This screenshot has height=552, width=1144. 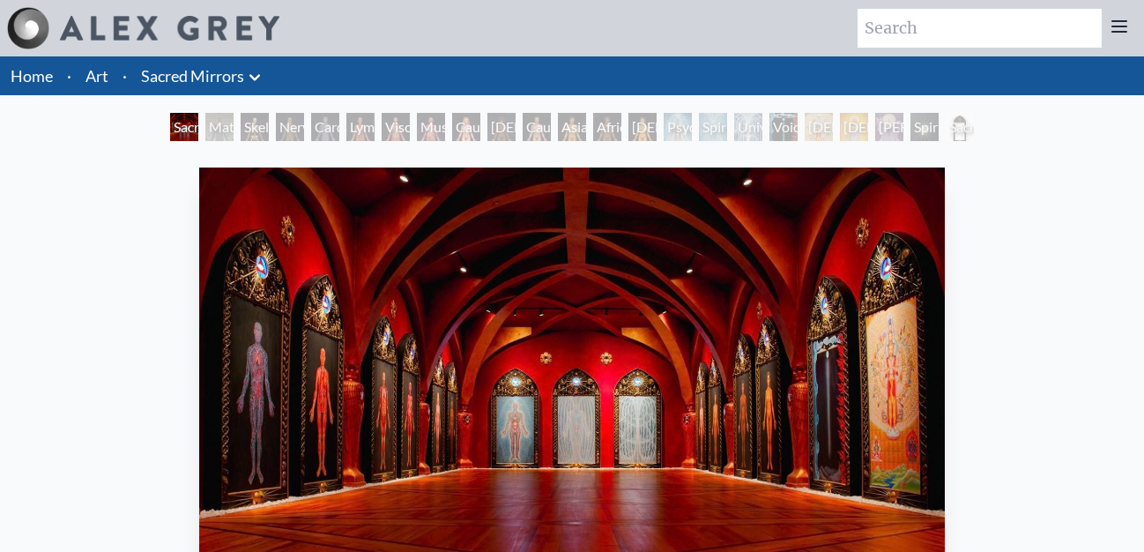 What do you see at coordinates (290, 127) in the screenshot?
I see `div: Nervous System` at bounding box center [290, 127].